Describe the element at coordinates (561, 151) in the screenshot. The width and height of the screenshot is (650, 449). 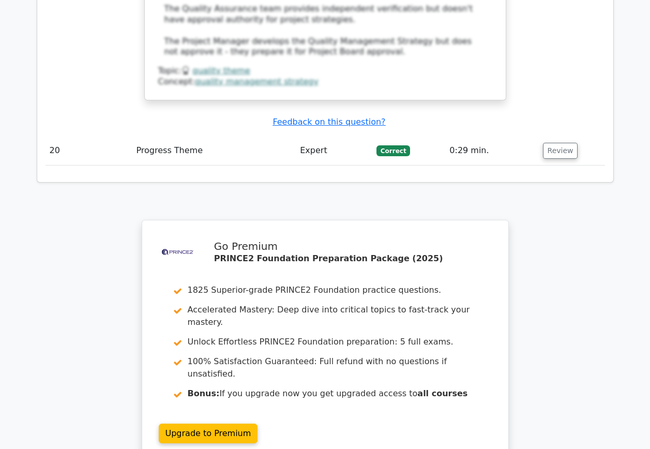
I see `button: Review` at that location.